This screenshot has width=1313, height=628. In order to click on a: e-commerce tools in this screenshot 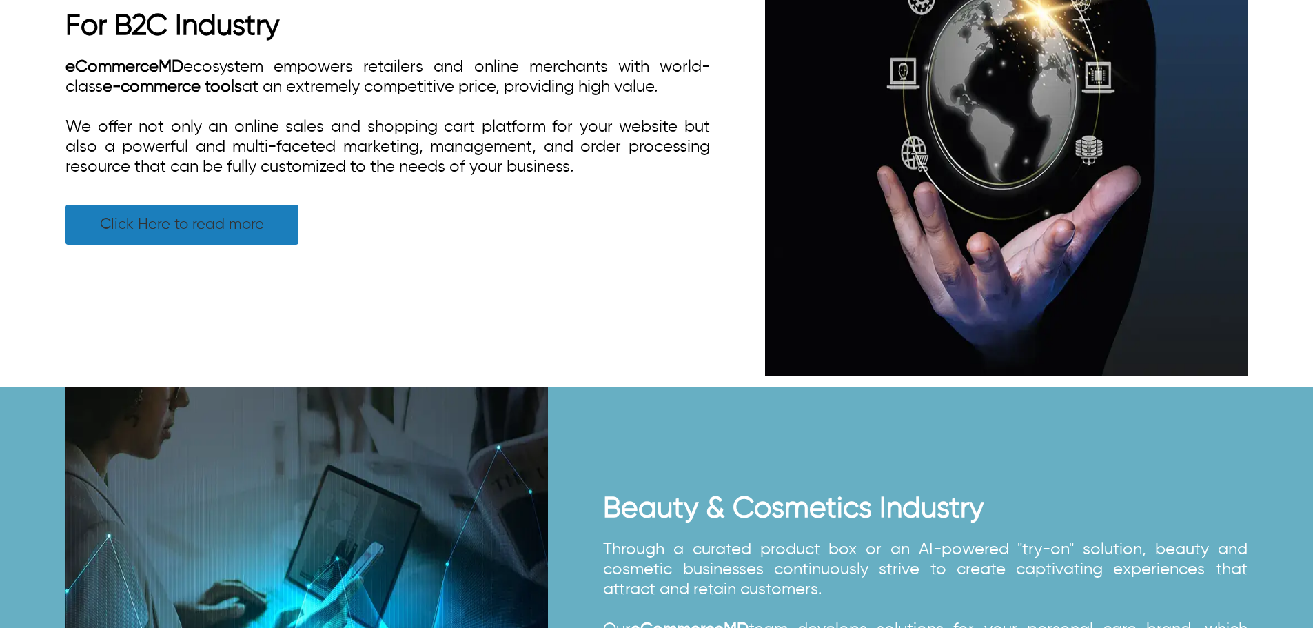, I will do `click(172, 87)`.